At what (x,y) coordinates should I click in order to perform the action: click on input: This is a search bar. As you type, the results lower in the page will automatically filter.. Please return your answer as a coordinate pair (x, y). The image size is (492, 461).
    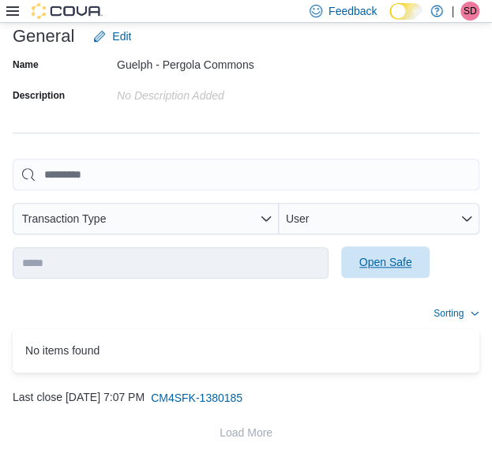
    Looking at the image, I should click on (245, 174).